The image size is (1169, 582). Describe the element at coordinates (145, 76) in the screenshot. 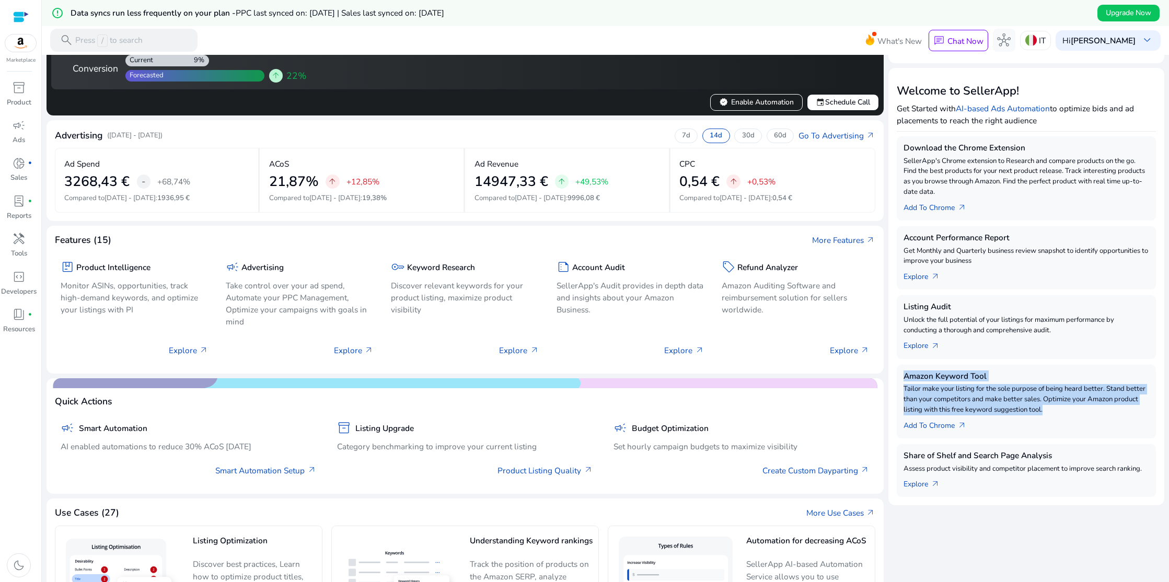

I see `div: Forecasted` at that location.